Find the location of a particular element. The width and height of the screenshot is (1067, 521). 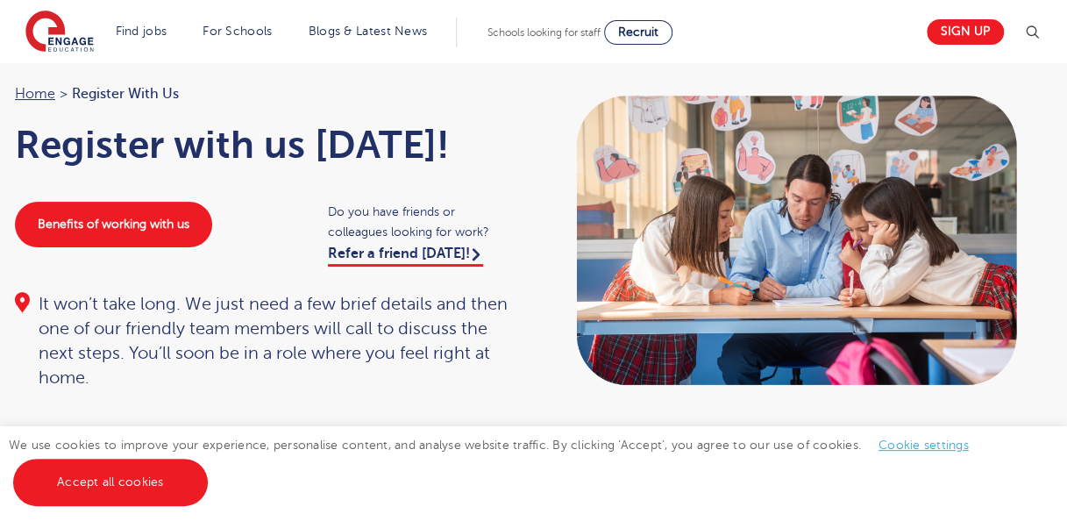

span: Schools looking for staff is located at coordinates (544, 32).